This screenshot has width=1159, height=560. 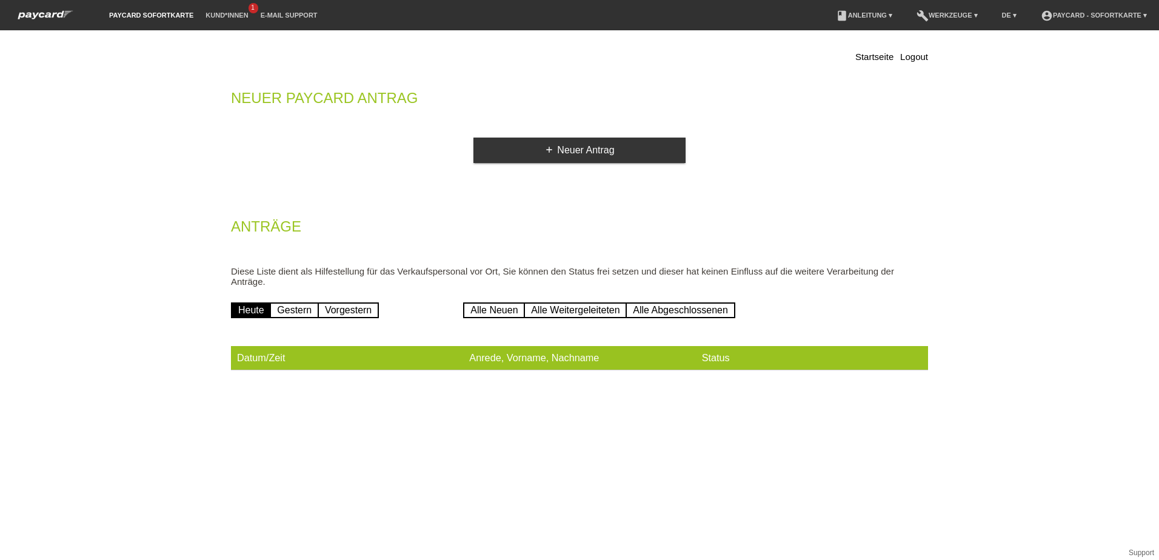 I want to click on a: Alle Abgeschlossenen, so click(x=680, y=310).